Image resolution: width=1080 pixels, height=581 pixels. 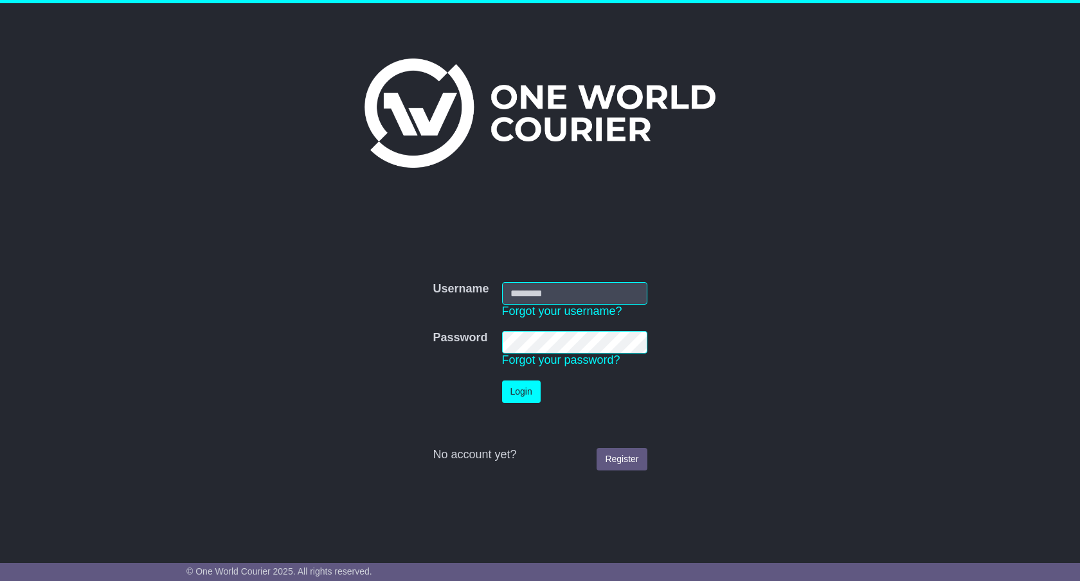 What do you see at coordinates (459, 338) in the screenshot?
I see `label: Password` at bounding box center [459, 338].